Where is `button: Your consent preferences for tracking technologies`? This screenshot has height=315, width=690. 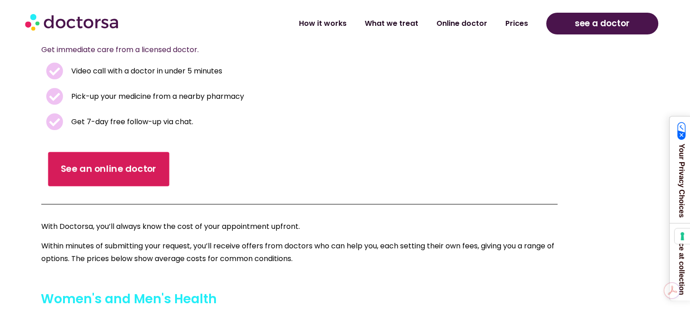
button: Your consent preferences for tracking technologies is located at coordinates (682, 236).